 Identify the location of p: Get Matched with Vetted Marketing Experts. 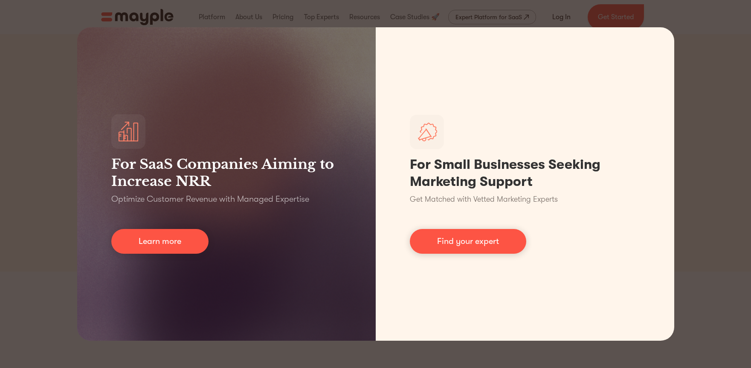
(484, 199).